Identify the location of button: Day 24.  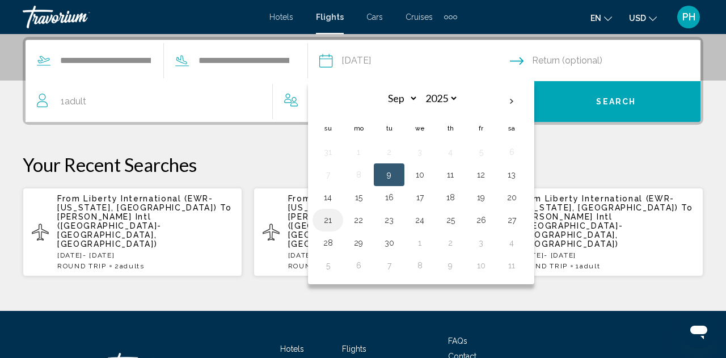
(420, 220).